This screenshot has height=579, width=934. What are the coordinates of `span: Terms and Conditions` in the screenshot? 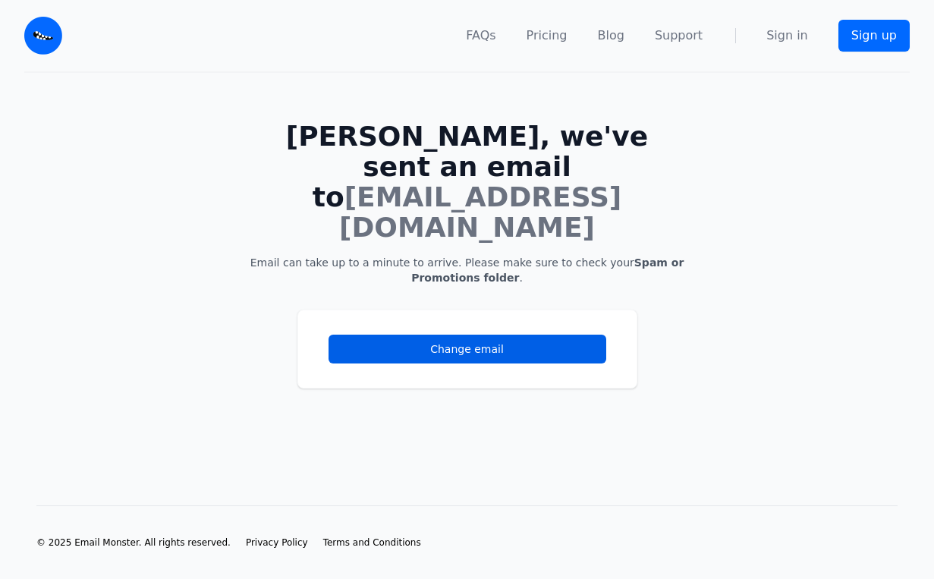 It's located at (372, 542).